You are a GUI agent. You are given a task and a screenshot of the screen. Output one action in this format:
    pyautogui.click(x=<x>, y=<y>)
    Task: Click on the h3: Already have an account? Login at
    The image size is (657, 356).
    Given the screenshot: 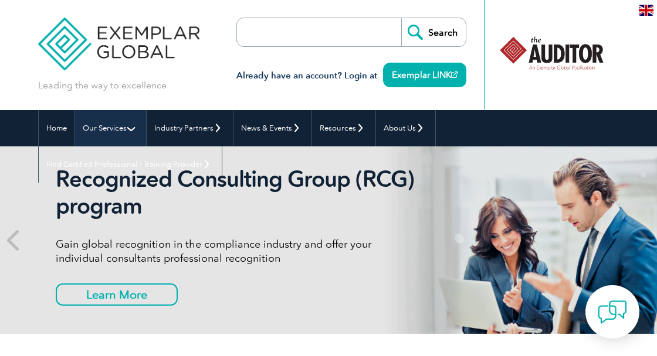 What is the action you would take?
    pyautogui.click(x=351, y=76)
    